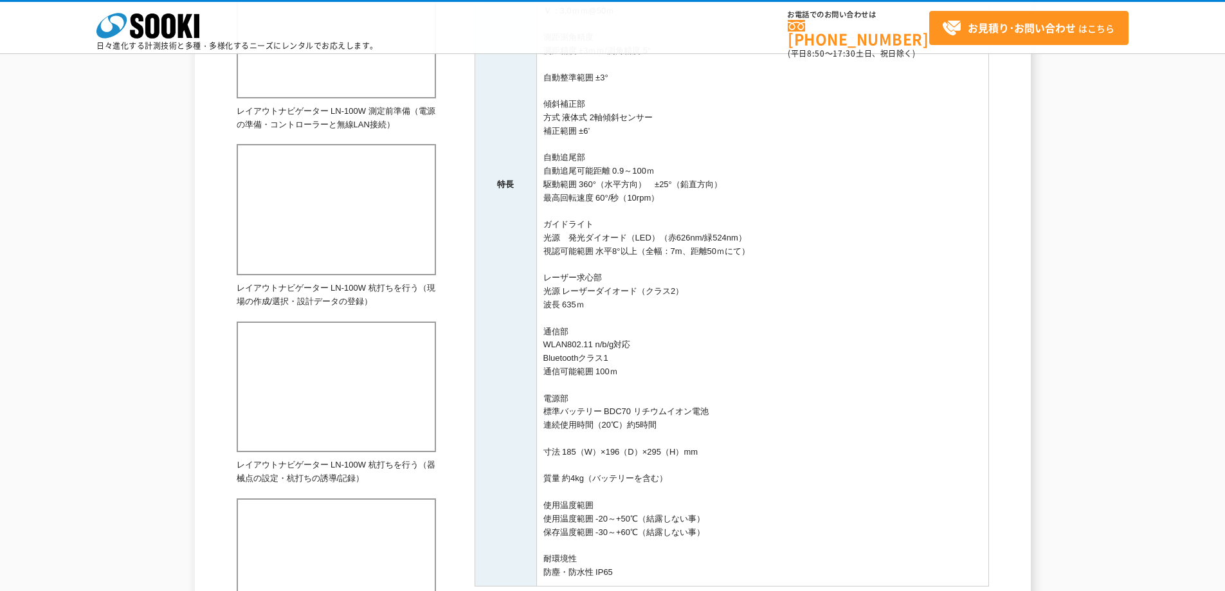 This screenshot has width=1225, height=591. I want to click on a: お見積り･お問い合わせはこちら, so click(1029, 28).